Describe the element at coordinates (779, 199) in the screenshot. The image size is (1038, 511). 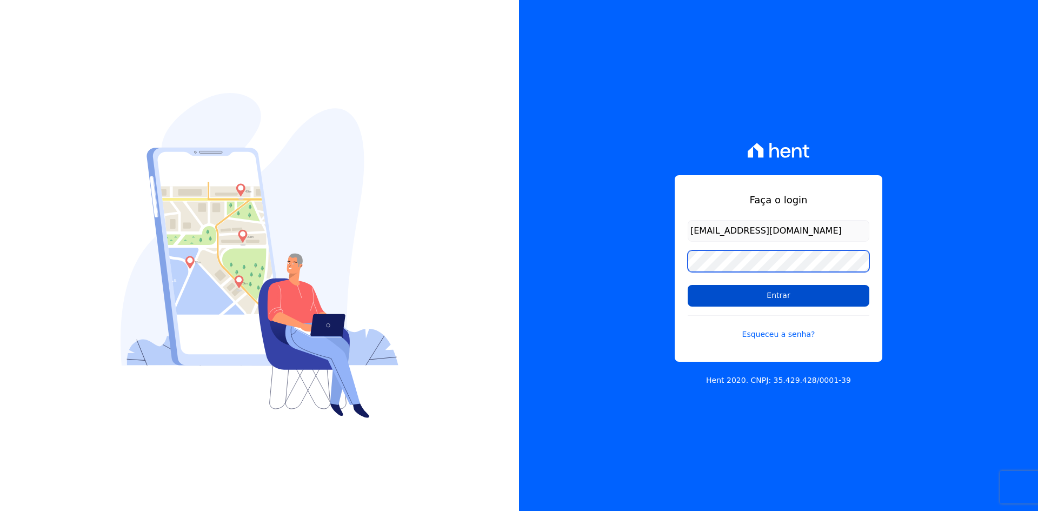
I see `h1: Faça o login` at that location.